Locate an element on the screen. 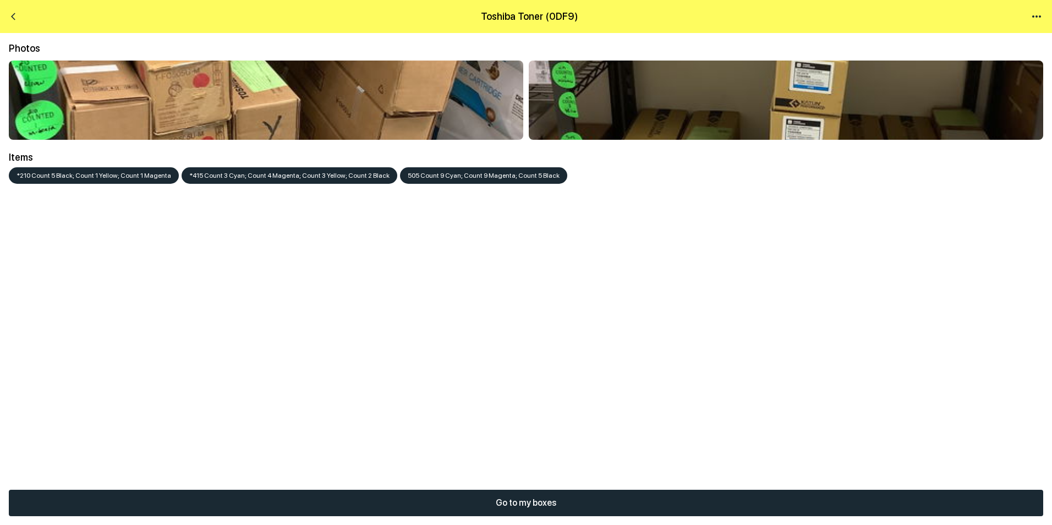 Image resolution: width=1052 pixels, height=525 pixels. h6: Photos is located at coordinates (24, 48).